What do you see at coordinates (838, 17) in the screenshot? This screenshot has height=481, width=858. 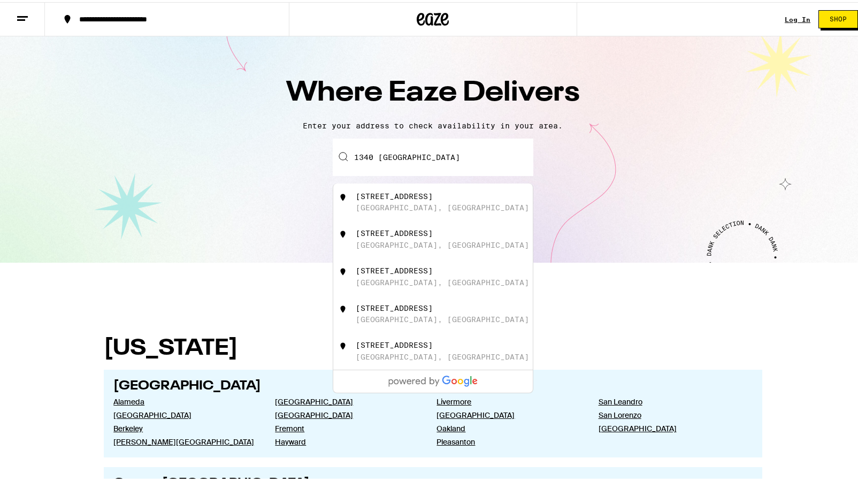 I see `button: Shop` at bounding box center [838, 17].